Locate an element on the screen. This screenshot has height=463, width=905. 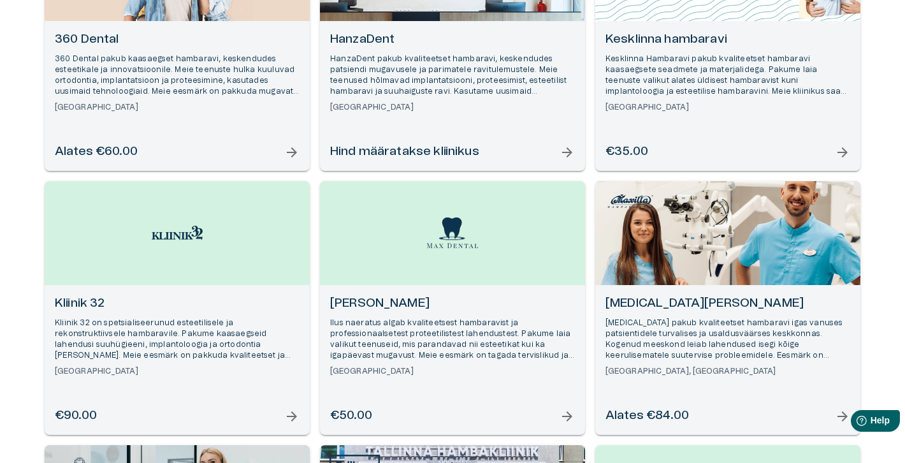
img: Max Dental logo is located at coordinates (453, 233).